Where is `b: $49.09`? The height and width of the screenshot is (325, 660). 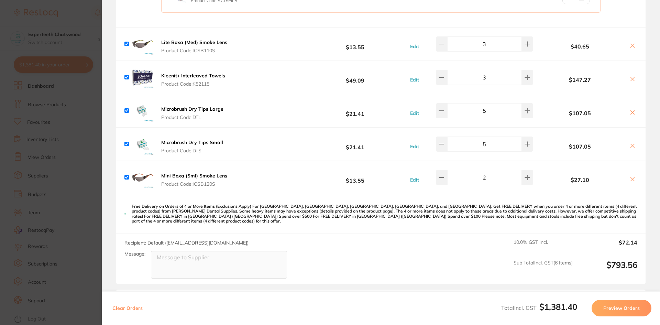
b: $49.09 is located at coordinates (355, 77).